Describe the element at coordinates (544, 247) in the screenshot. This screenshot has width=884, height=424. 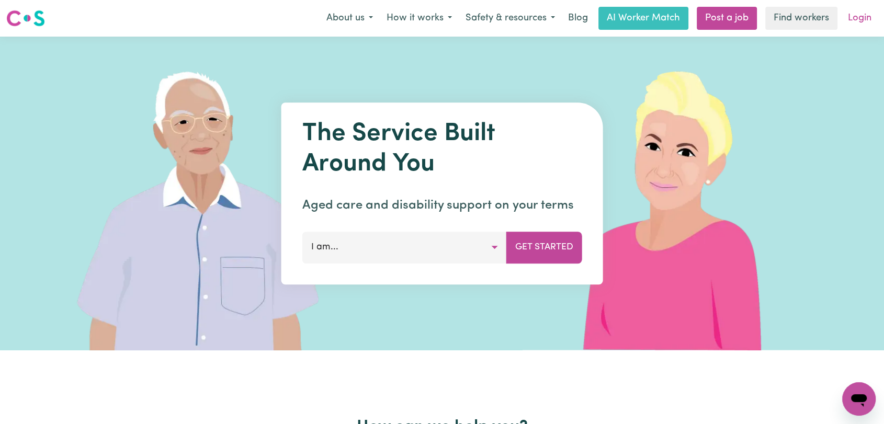
I see `button: Get Started` at that location.